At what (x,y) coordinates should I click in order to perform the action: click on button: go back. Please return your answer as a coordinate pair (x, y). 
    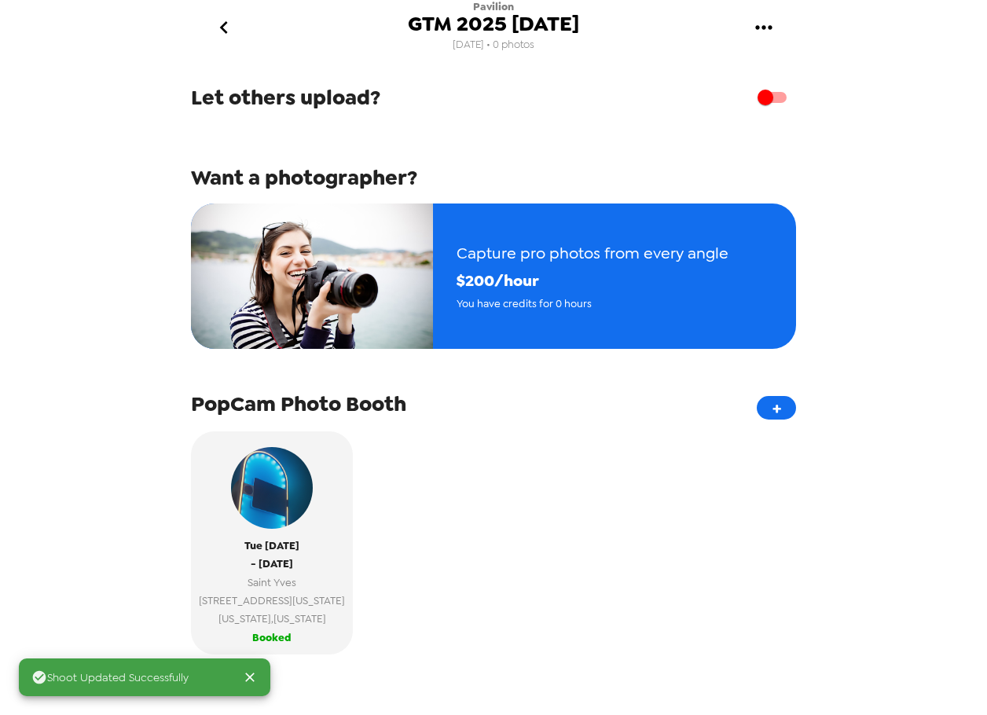
    Looking at the image, I should click on (223, 28).